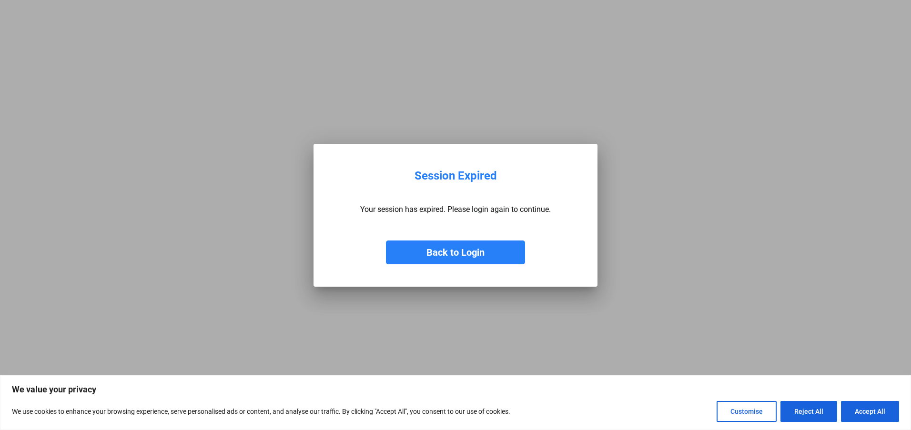 This screenshot has height=430, width=911. Describe the element at coordinates (870, 412) in the screenshot. I see `button: Accept All` at that location.